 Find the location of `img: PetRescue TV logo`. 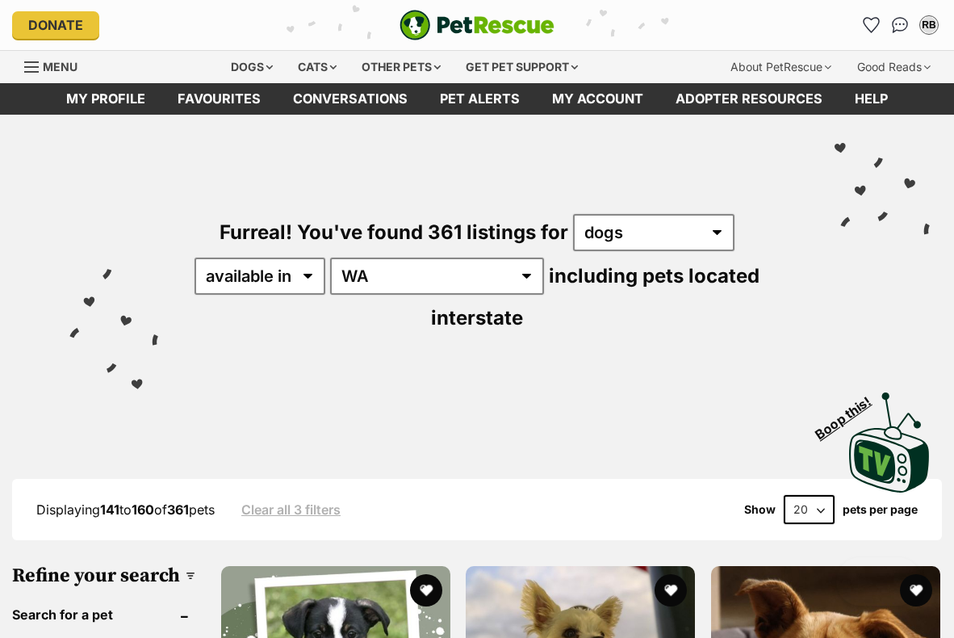

img: PetRescue TV logo is located at coordinates (890, 442).